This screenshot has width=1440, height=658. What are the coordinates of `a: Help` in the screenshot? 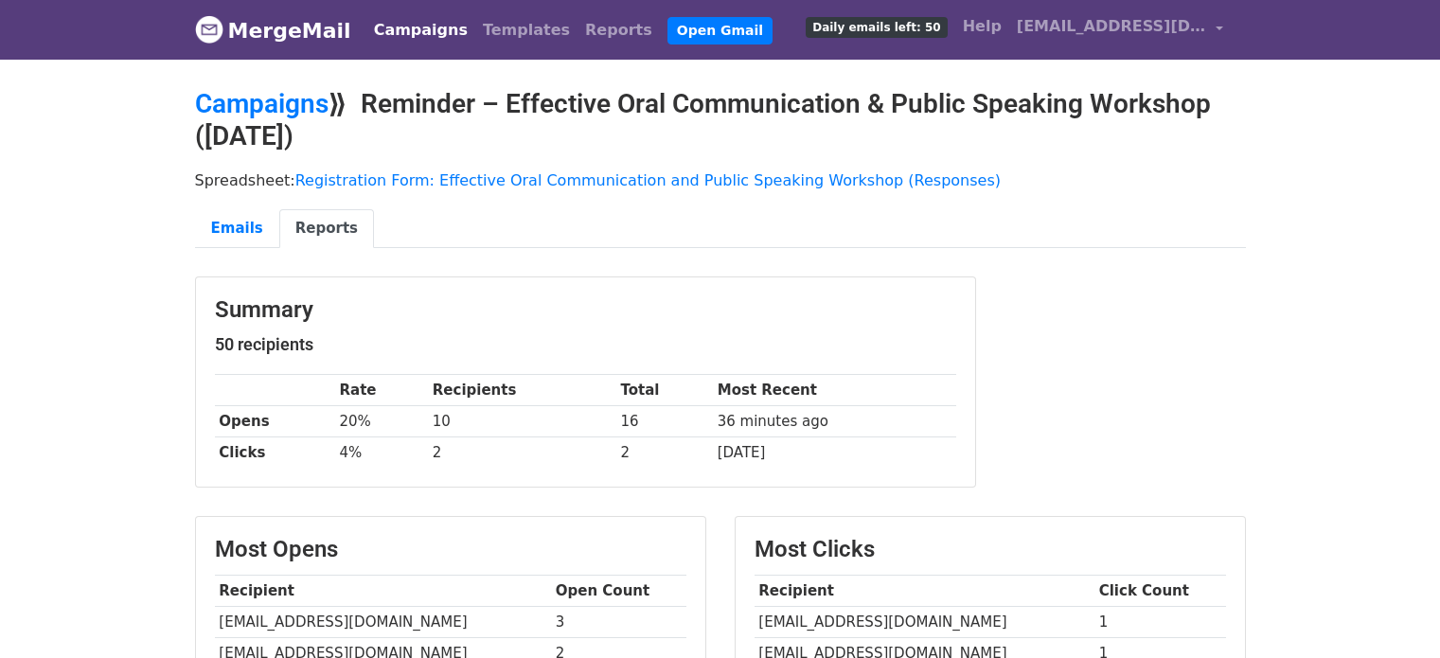 It's located at (982, 27).